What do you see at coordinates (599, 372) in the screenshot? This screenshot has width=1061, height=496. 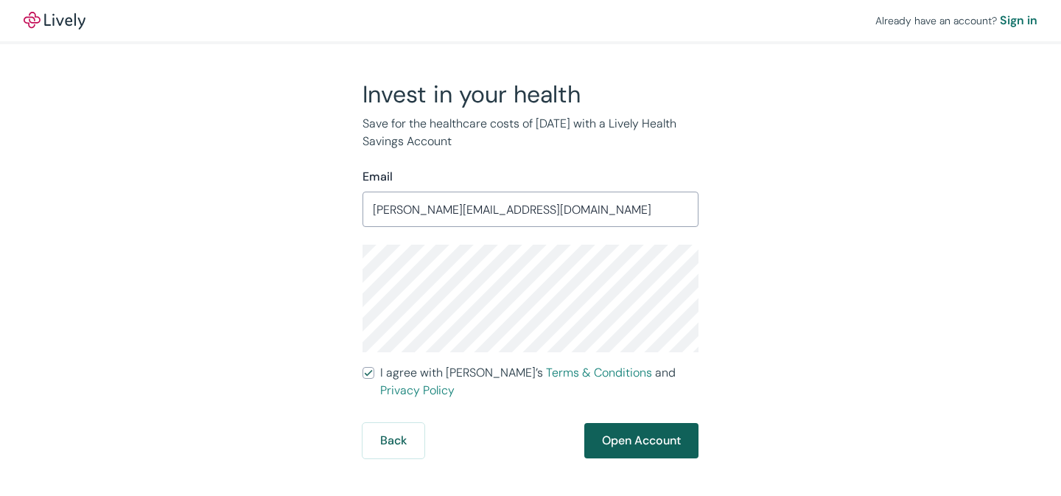 I see `a: Terms & Conditions` at bounding box center [599, 372].